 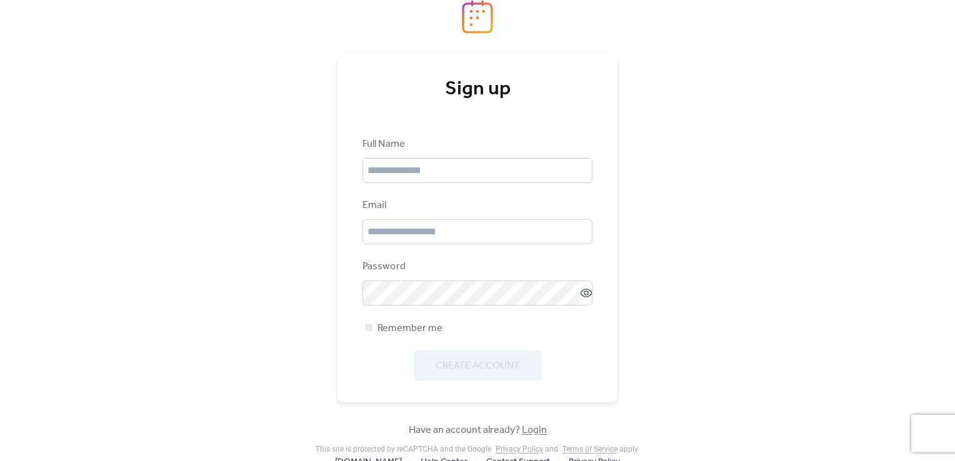 What do you see at coordinates (410, 329) in the screenshot?
I see `span: Remember me` at bounding box center [410, 329].